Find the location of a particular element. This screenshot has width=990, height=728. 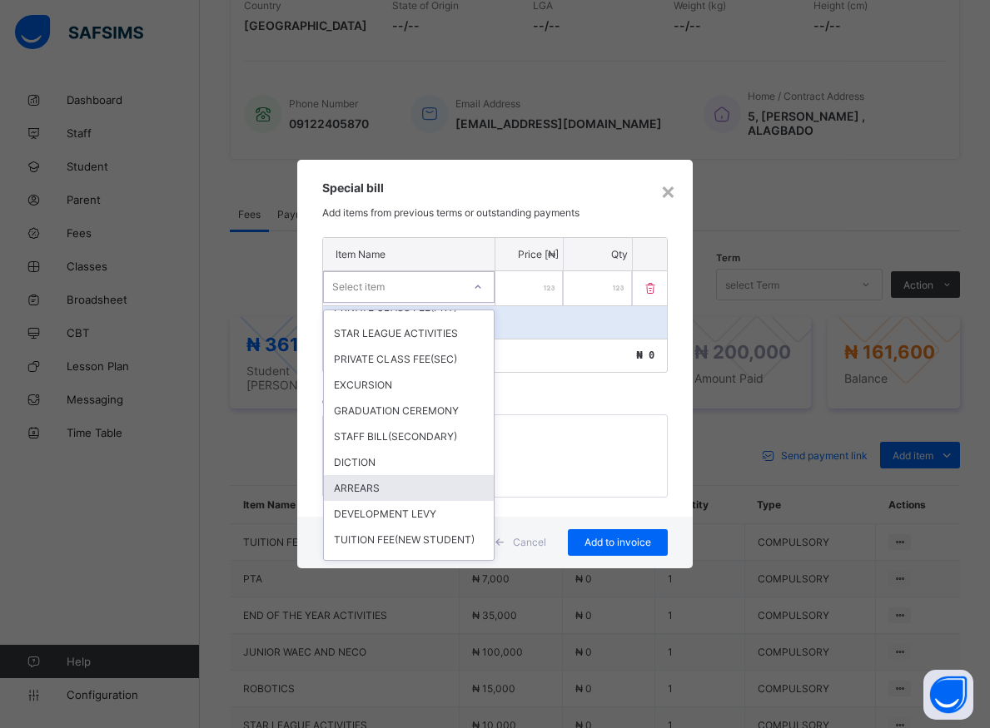

p: Qty is located at coordinates (598, 254).